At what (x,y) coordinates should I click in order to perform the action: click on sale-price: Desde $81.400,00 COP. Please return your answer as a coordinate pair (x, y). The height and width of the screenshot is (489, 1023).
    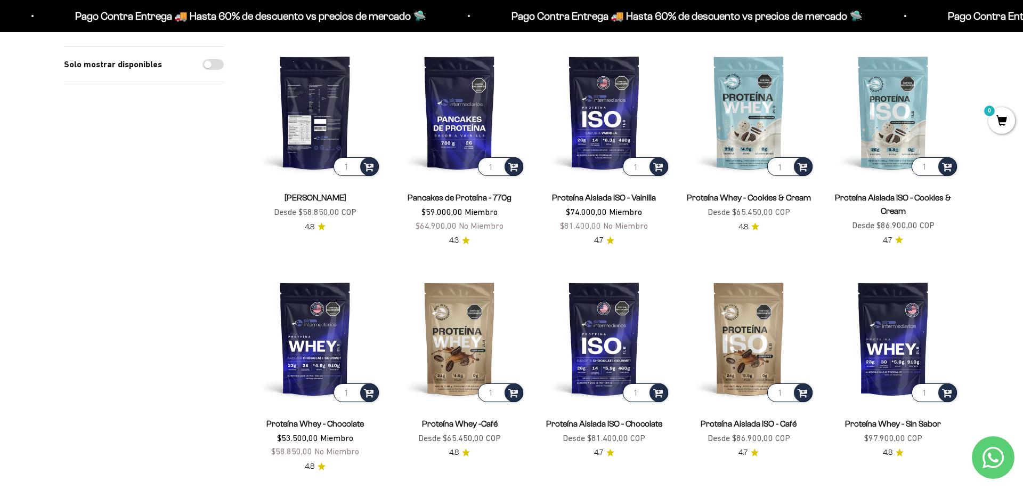
    Looking at the image, I should click on (604, 438).